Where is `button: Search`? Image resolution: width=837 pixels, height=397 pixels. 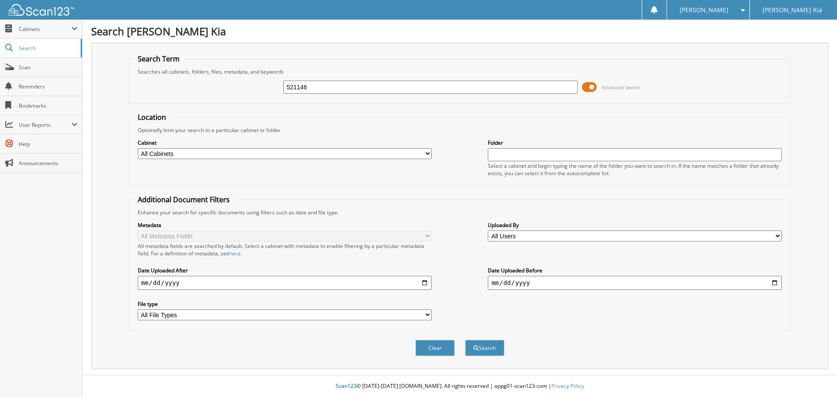
button: Search is located at coordinates (485, 348).